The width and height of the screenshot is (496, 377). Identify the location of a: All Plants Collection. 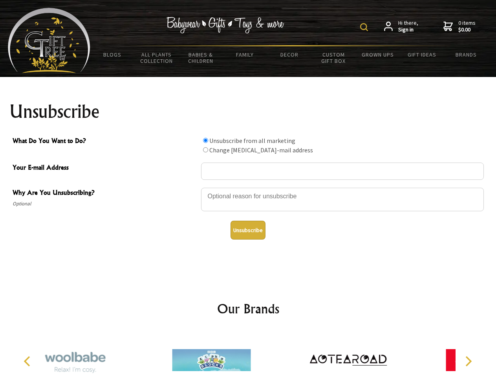
(157, 58).